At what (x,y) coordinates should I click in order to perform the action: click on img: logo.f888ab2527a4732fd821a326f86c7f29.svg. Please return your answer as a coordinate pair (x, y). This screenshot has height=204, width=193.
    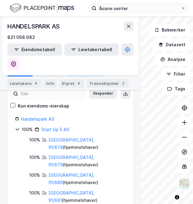
    Looking at the image, I should click on (42, 8).